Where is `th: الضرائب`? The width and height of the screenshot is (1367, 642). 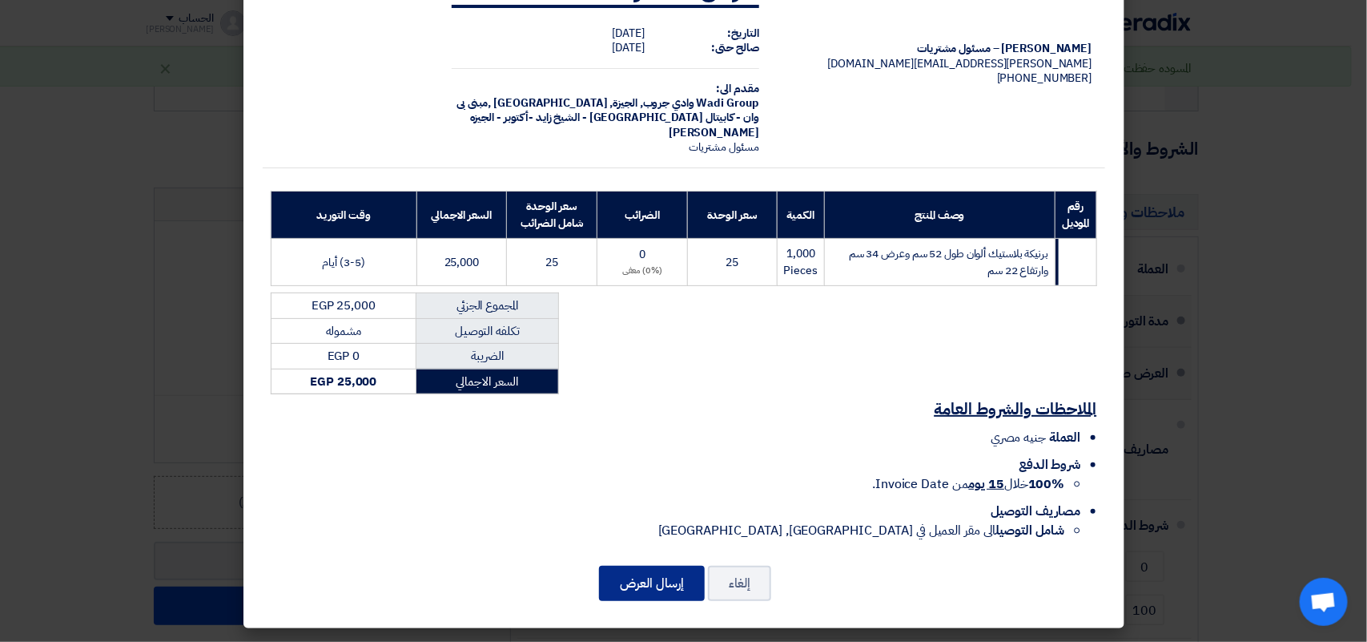 th: الضرائب is located at coordinates (642, 215).